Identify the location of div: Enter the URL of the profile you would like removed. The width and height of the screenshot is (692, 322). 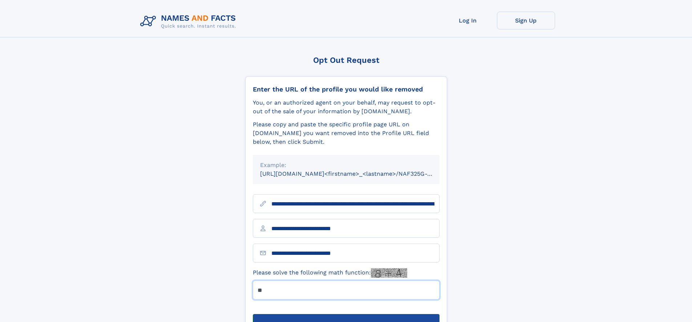
(346, 89).